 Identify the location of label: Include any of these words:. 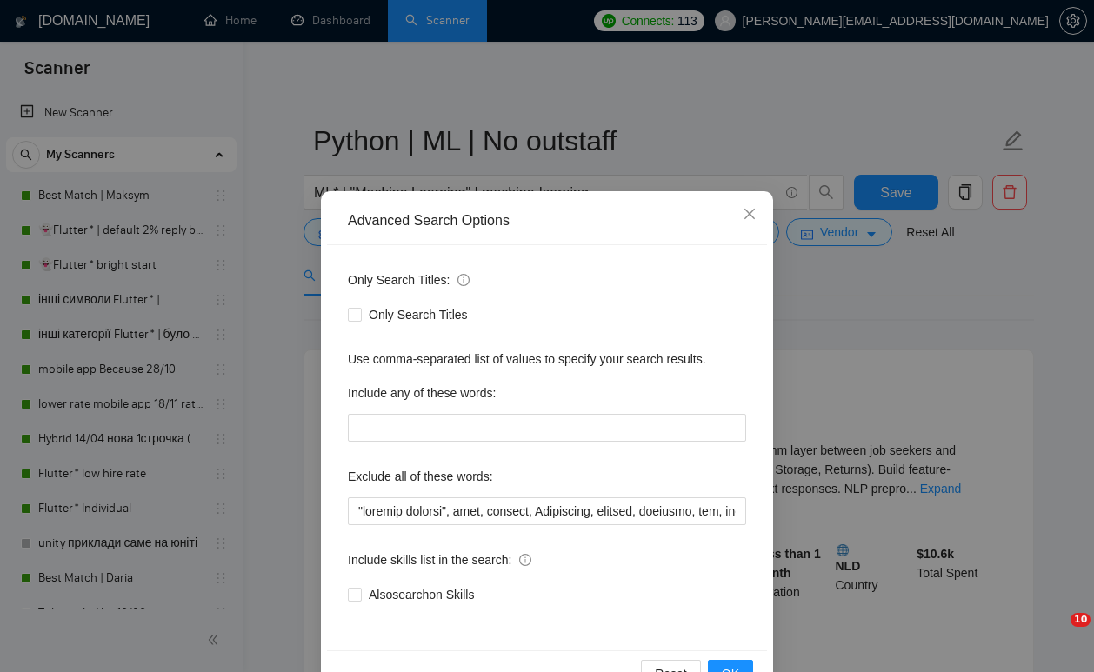
(422, 393).